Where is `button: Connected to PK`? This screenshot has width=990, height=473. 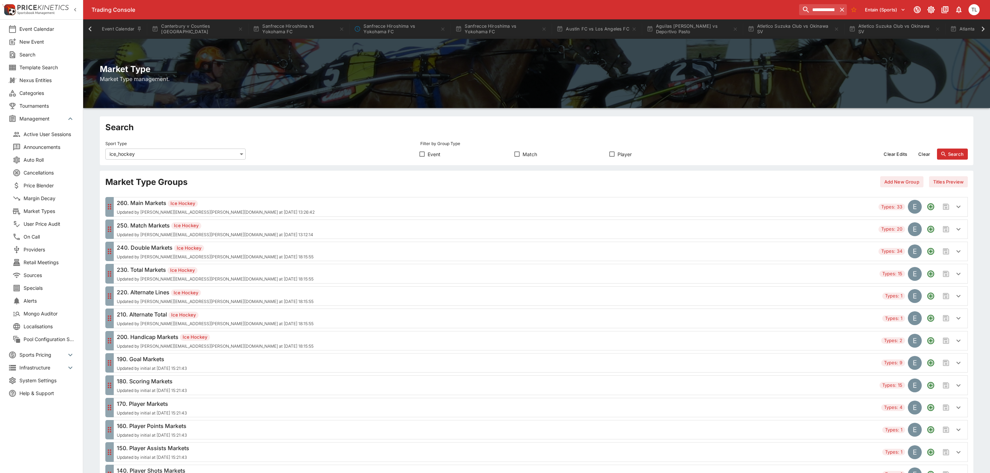
button: Connected to PK is located at coordinates (917, 10).